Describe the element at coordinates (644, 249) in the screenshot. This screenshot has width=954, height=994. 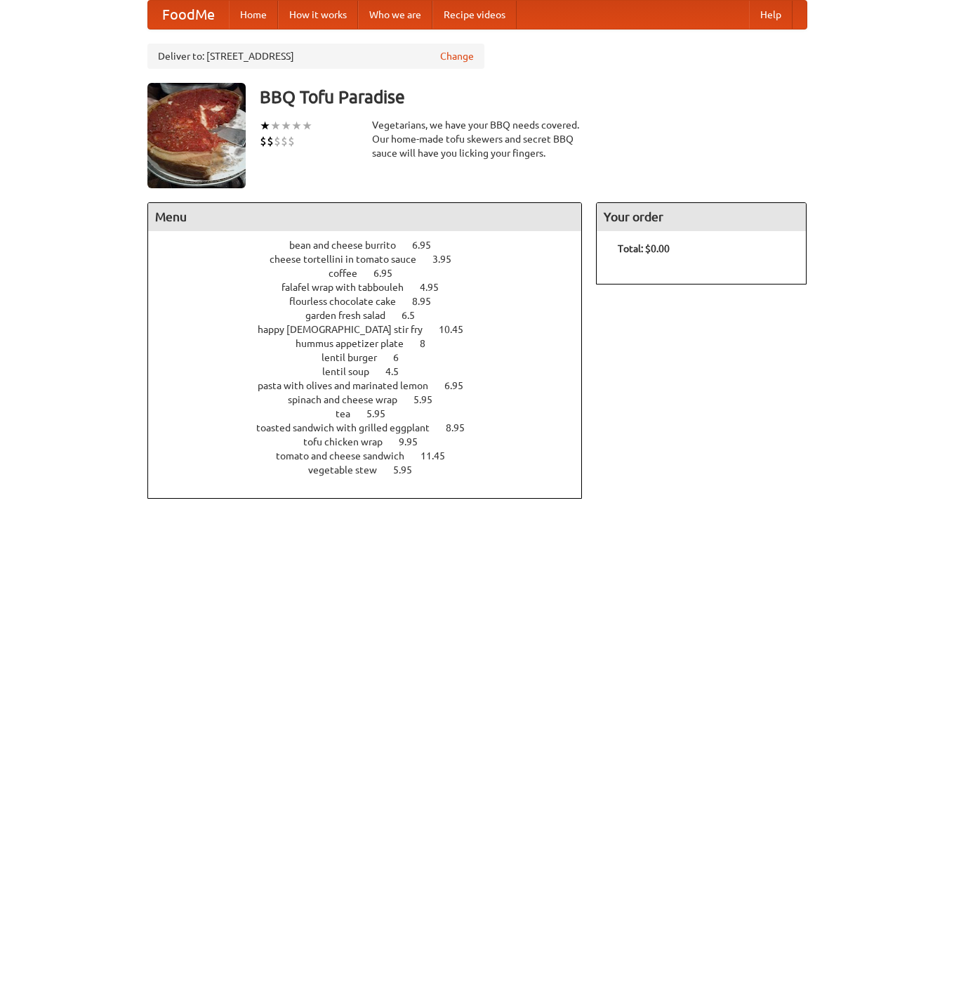
I see `b: Total: $0.00` at that location.